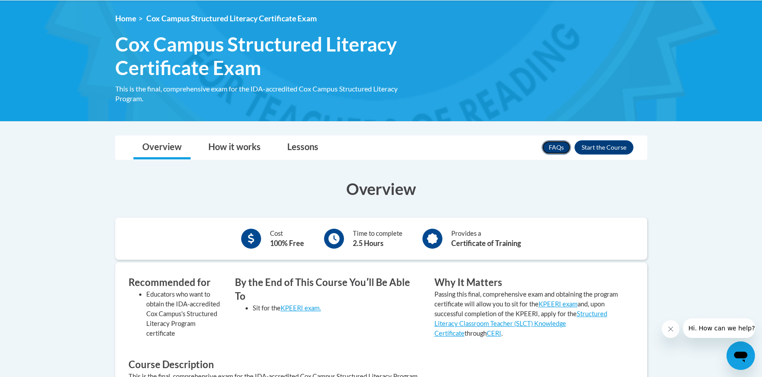 The image size is (762, 377). What do you see at coordinates (528, 314) in the screenshot?
I see `p: Passing this final, comprehensive exam and obtaining the program certificate will allow you to si...` at bounding box center [528, 314].